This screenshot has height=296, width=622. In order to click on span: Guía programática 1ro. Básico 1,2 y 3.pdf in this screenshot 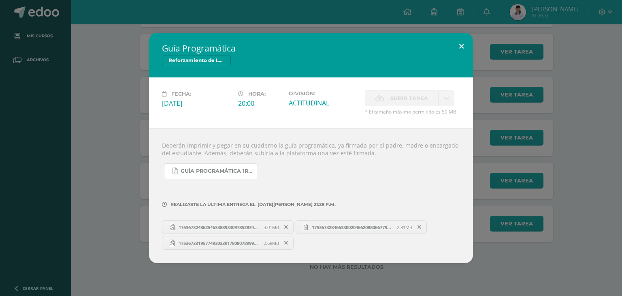, I will do `click(217, 171)`.